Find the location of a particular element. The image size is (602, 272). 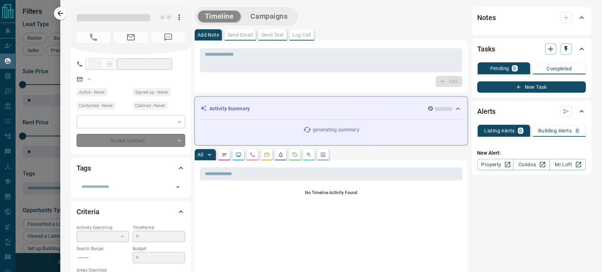

p: Timeframe: is located at coordinates (159, 228).